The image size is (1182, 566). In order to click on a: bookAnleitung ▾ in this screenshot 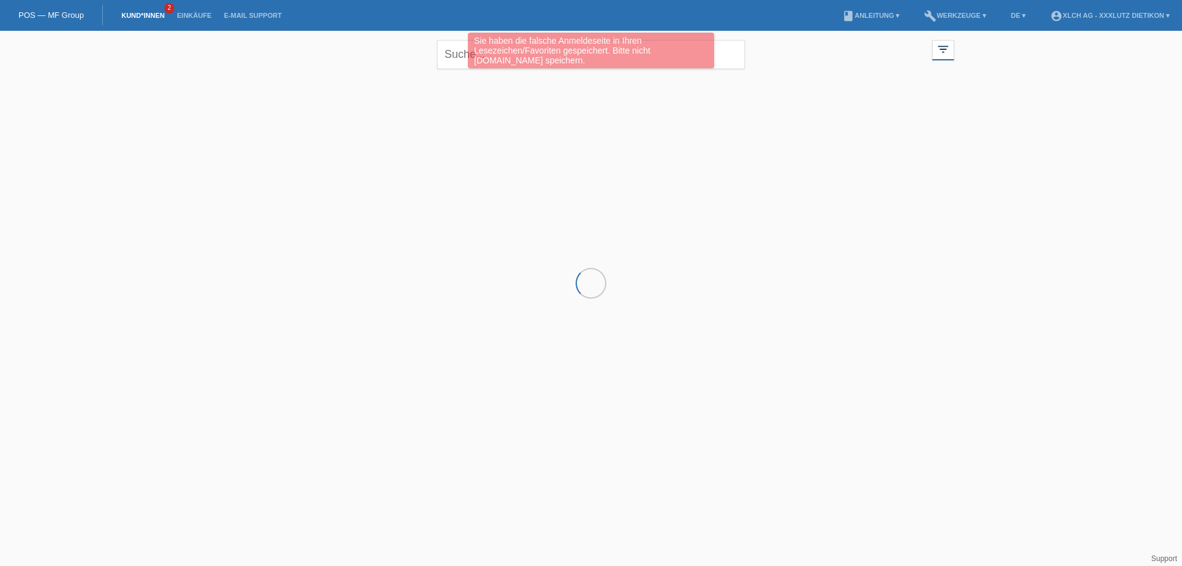, I will do `click(871, 15)`.